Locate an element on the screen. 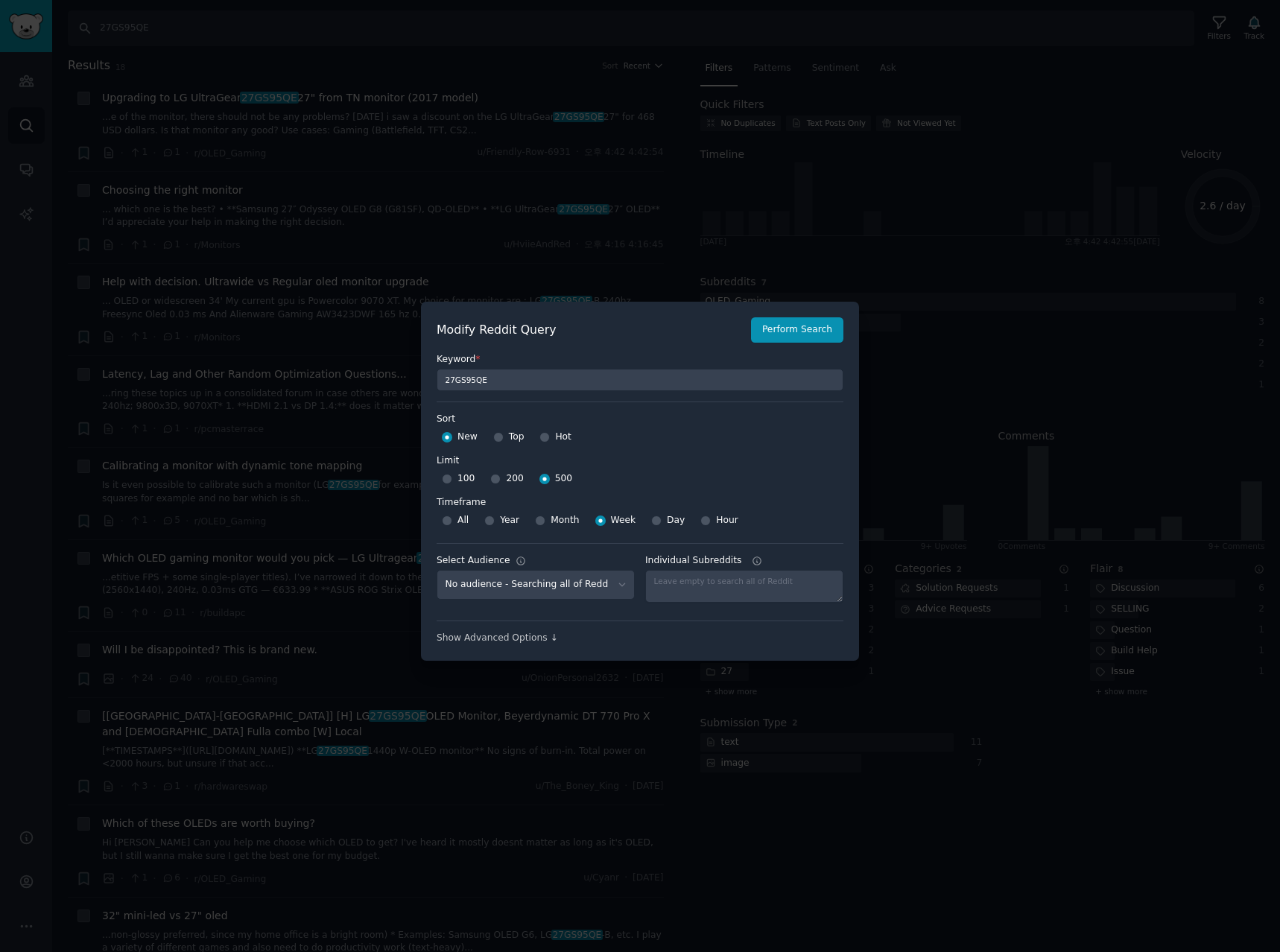 The height and width of the screenshot is (952, 1280). label: Individual Subreddits is located at coordinates (744, 561).